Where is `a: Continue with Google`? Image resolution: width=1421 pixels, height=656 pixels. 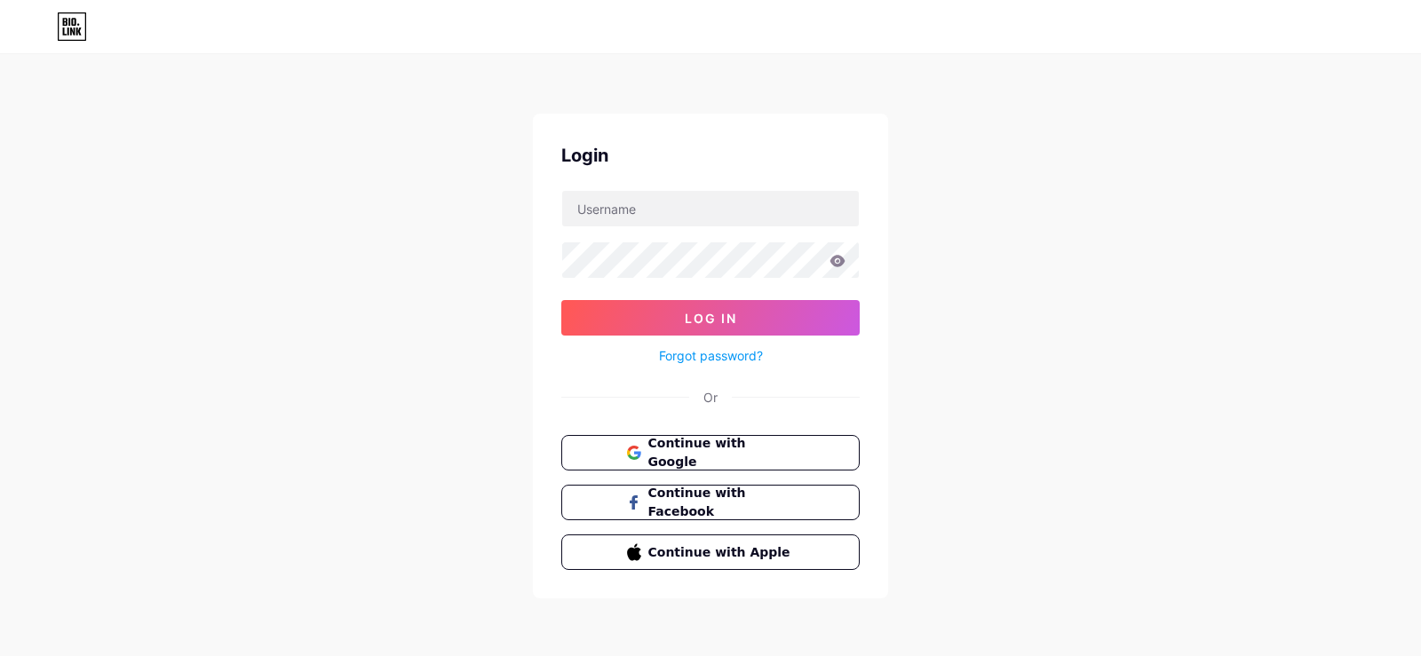 a: Continue with Google is located at coordinates (710, 453).